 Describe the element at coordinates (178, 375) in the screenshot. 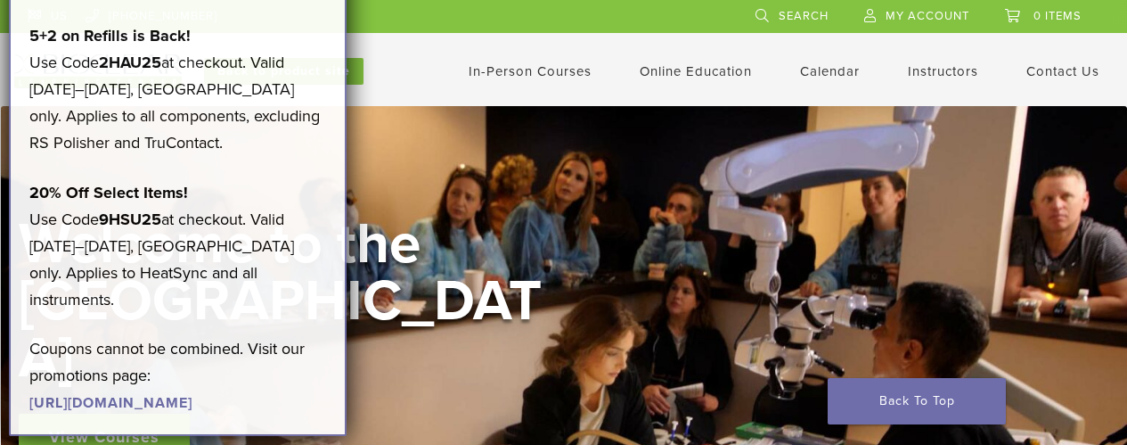

I see `p: Coupons cannot be combined. Visit our promotions page:` at that location.